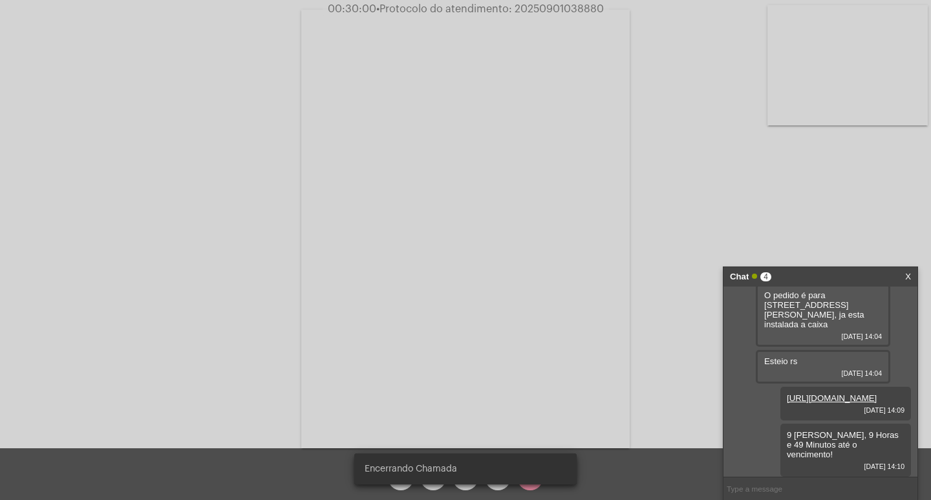  I want to click on span: Protocolo do atendimento: 20250901038880, so click(490, 9).